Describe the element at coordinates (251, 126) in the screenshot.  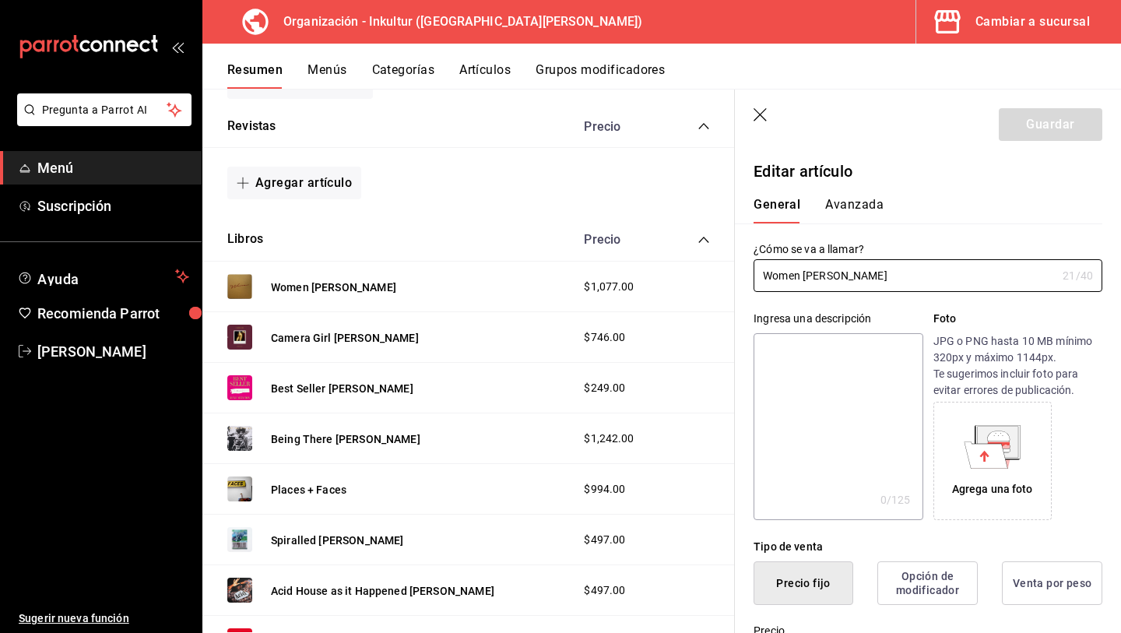
I see `button: Revistas` at that location.